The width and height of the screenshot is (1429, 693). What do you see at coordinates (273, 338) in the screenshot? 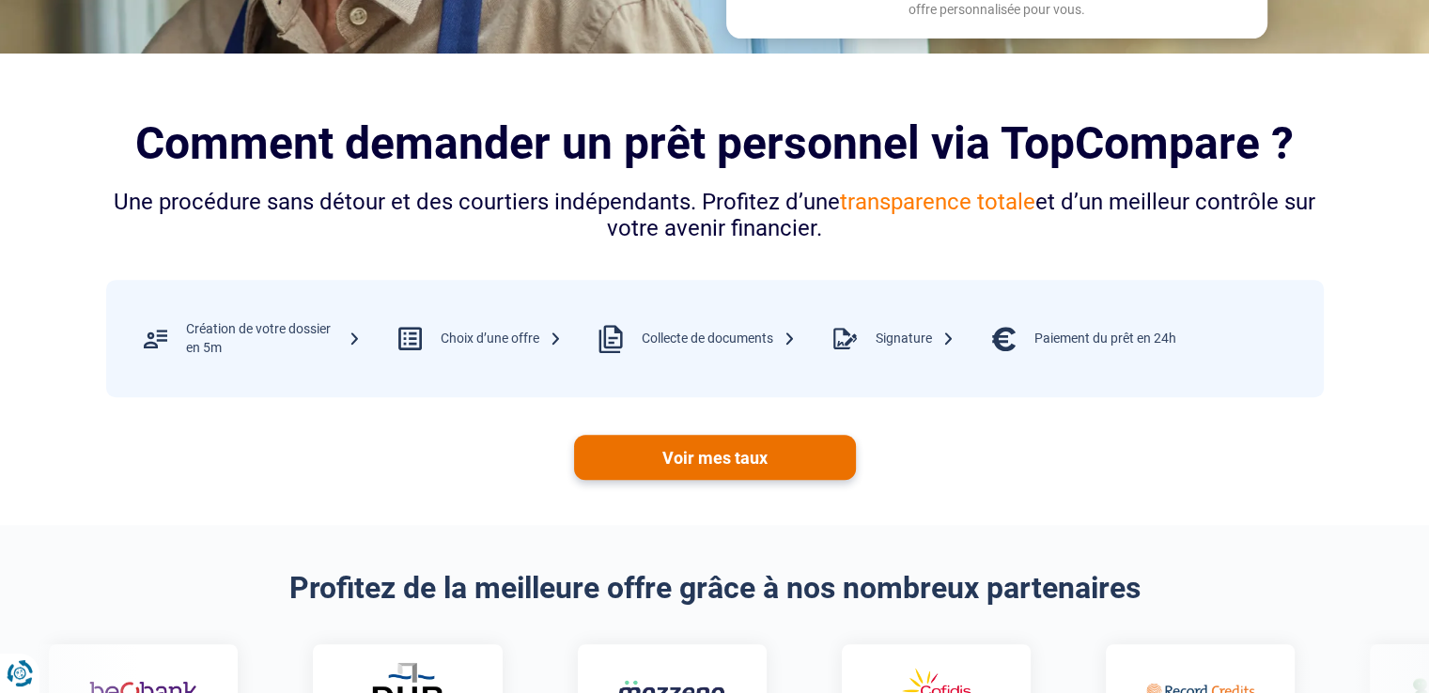
I see `div: Création de votre dossier en 5m` at bounding box center [273, 338].